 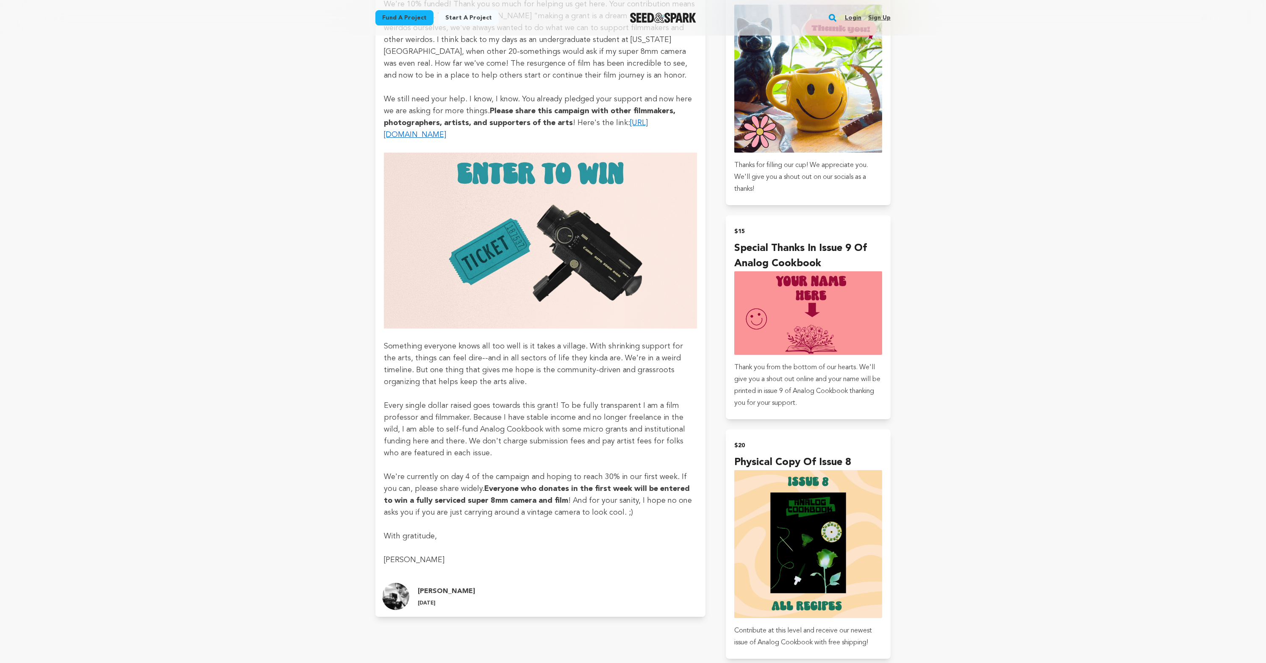 What do you see at coordinates (808, 462) in the screenshot?
I see `h4: Physical copy of issue 8` at bounding box center [808, 462].